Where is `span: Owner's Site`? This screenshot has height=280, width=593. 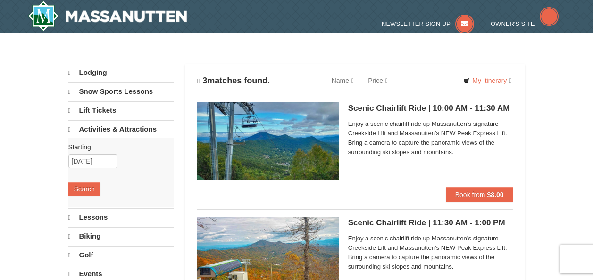
span: Owner's Site is located at coordinates (513, 24).